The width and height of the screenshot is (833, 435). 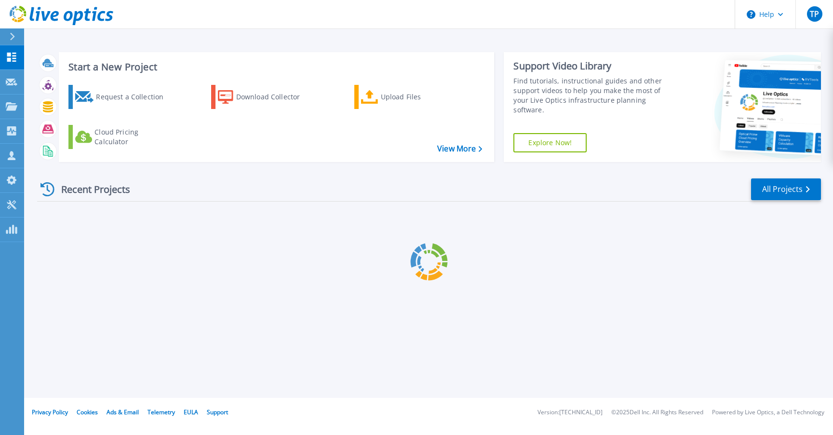 What do you see at coordinates (217, 412) in the screenshot?
I see `a: Support` at bounding box center [217, 412].